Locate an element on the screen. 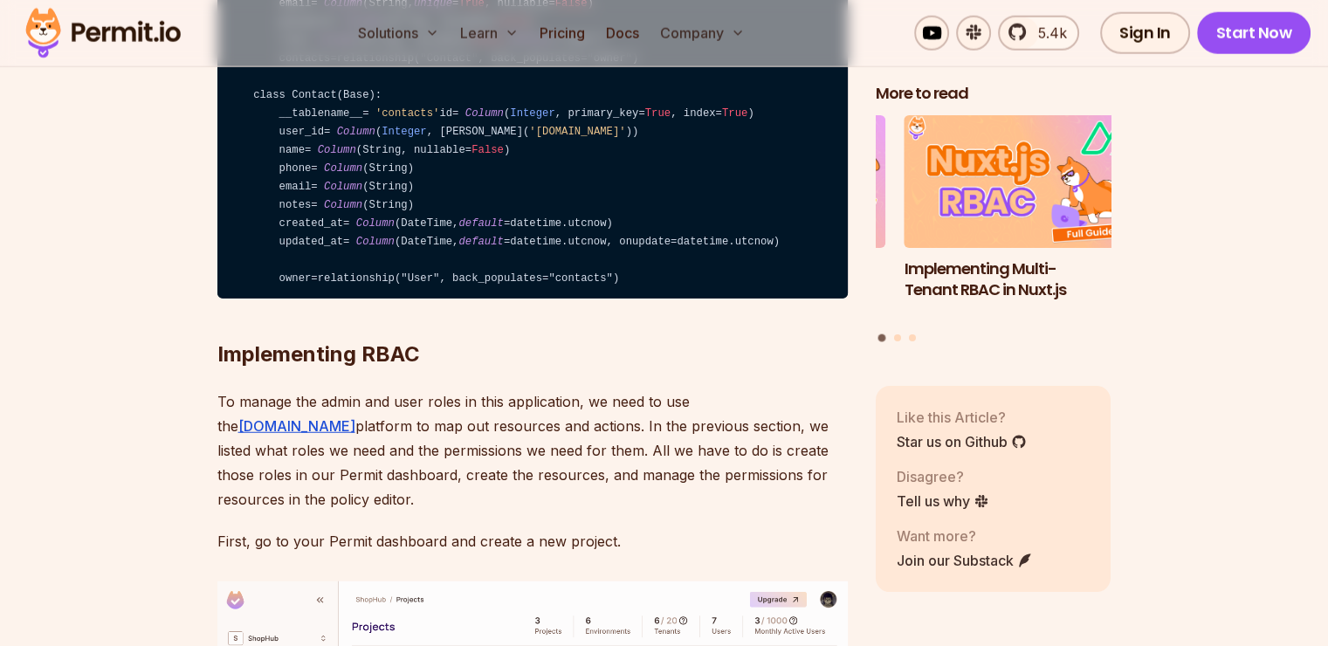  a: Tell us why is located at coordinates (943, 500).